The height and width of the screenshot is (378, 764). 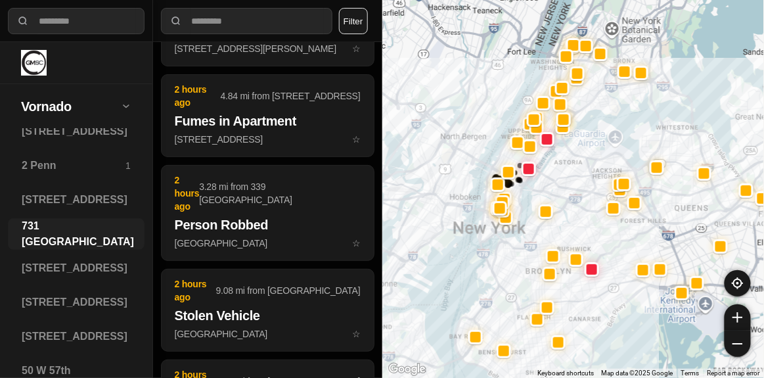 What do you see at coordinates (407, 369) in the screenshot?
I see `a: Open this area in Google Maps (opens a new window)` at bounding box center [407, 369].